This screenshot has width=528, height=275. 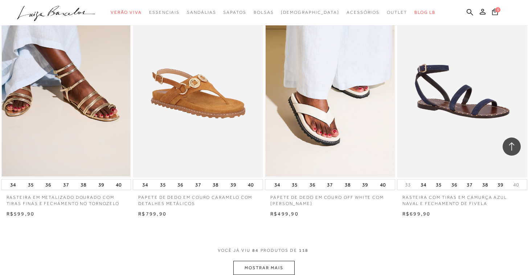 What do you see at coordinates (198, 198) in the screenshot?
I see `p: PAPETE DE DEDO EM COURO CARAMELO COM DETALHES METÁLICOS` at bounding box center [198, 198].